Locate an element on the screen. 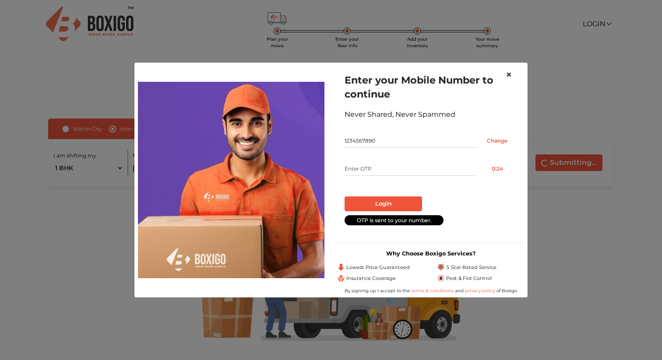 This screenshot has height=360, width=662. span: Insurance Coverage is located at coordinates (371, 278).